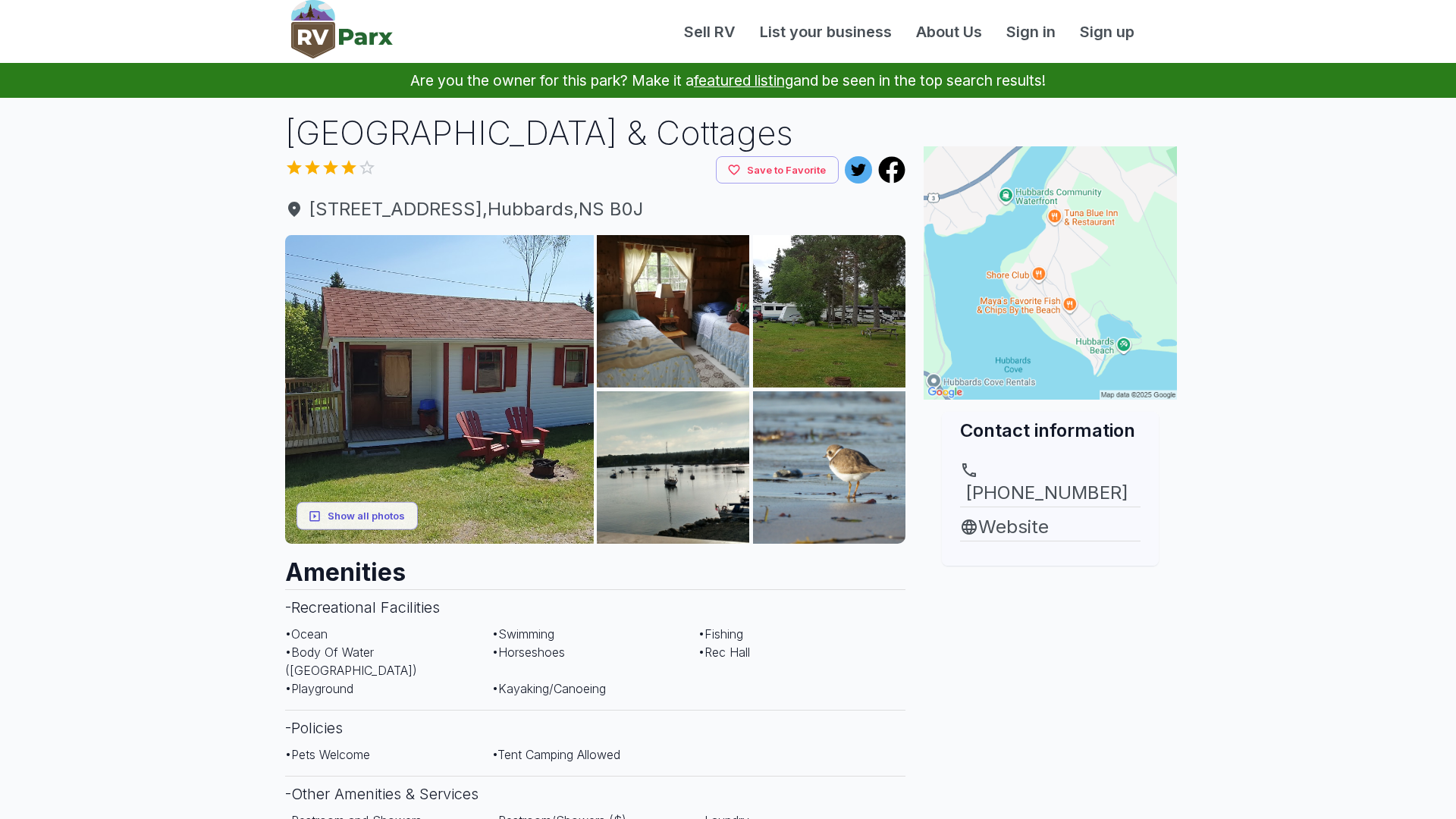 The height and width of the screenshot is (819, 1456). I want to click on p: Are you the owner for this park? Make it a and be seen in the top search results!, so click(728, 80).